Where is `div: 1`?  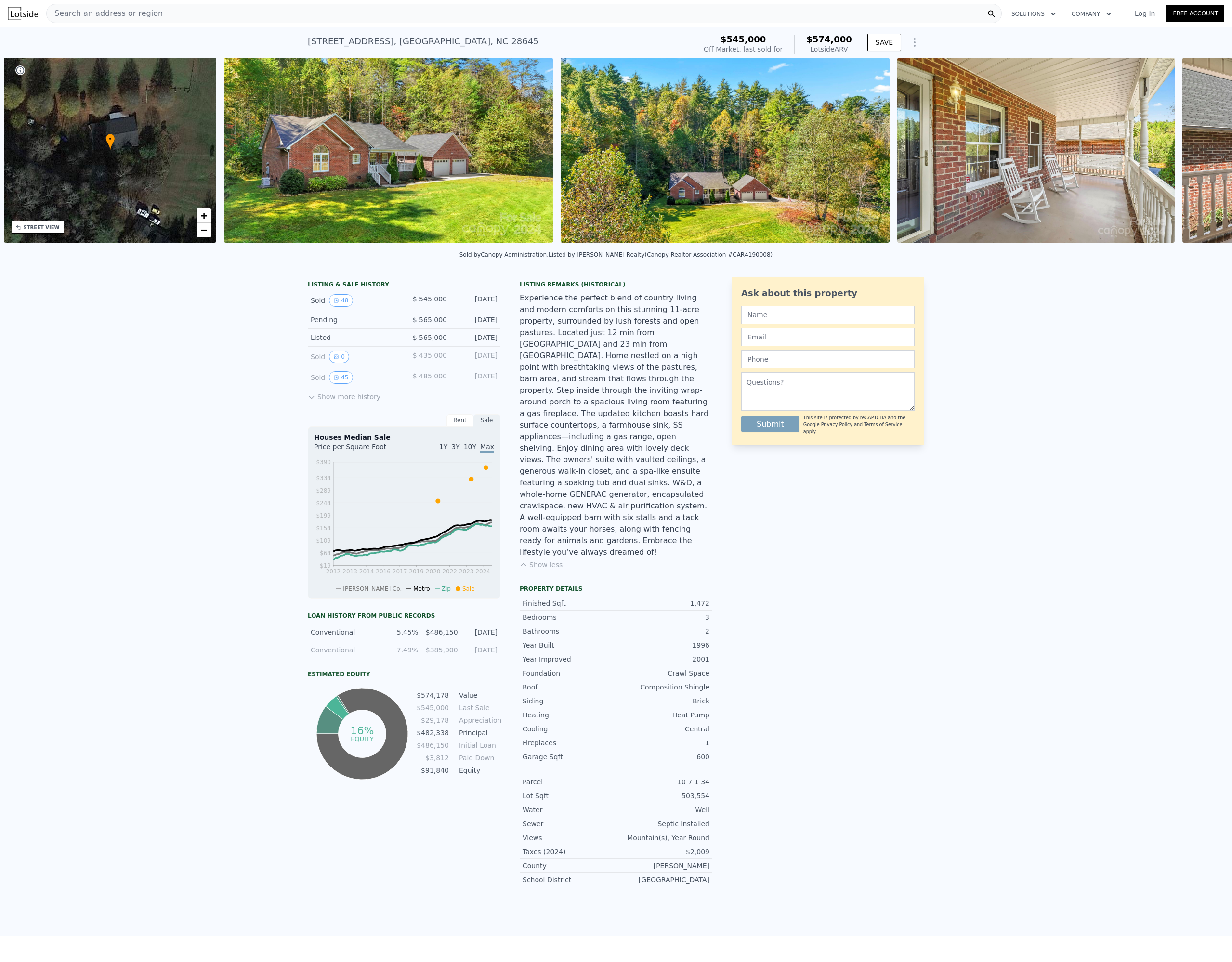 div: 1 is located at coordinates (663, 743).